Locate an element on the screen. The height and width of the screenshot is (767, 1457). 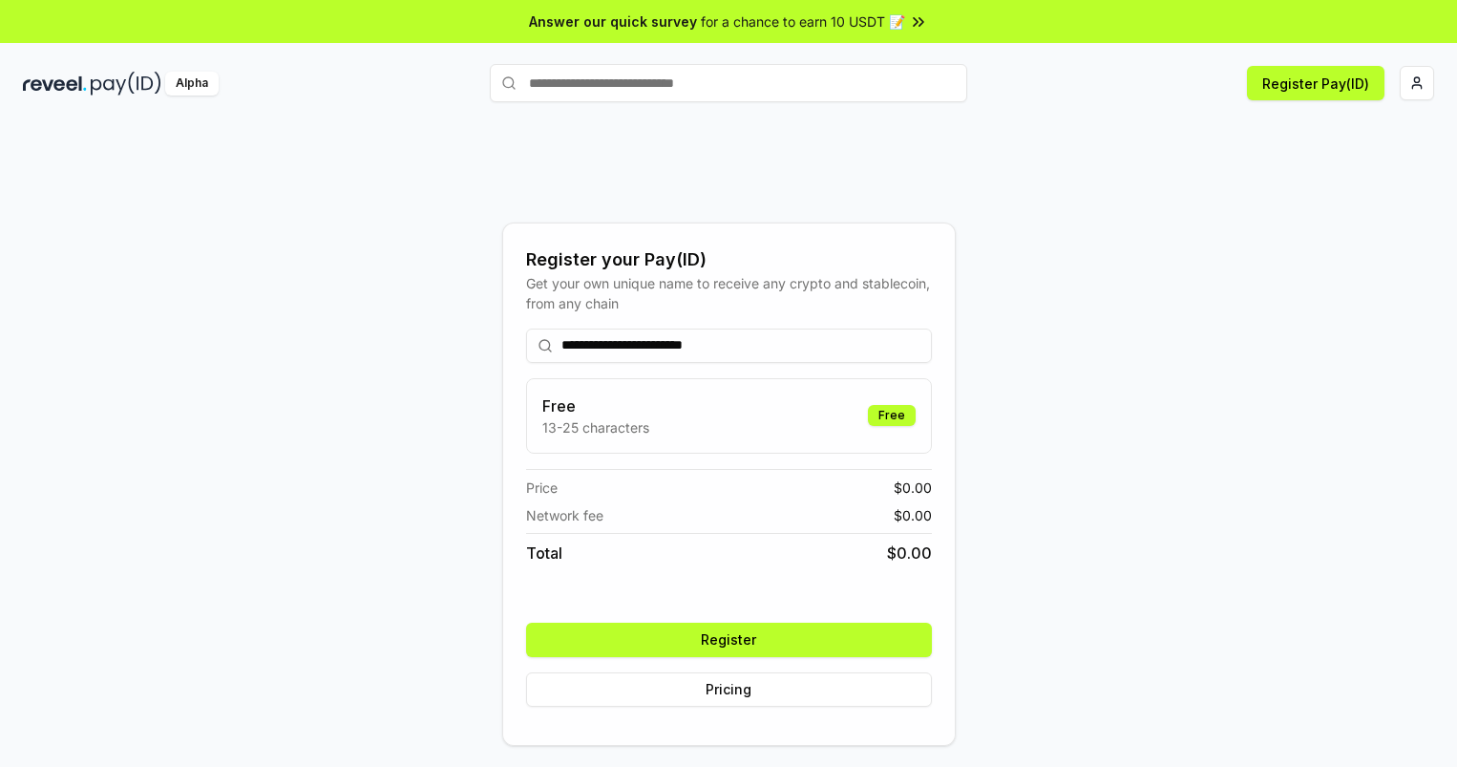
p: 13-25 characters is located at coordinates (596, 427).